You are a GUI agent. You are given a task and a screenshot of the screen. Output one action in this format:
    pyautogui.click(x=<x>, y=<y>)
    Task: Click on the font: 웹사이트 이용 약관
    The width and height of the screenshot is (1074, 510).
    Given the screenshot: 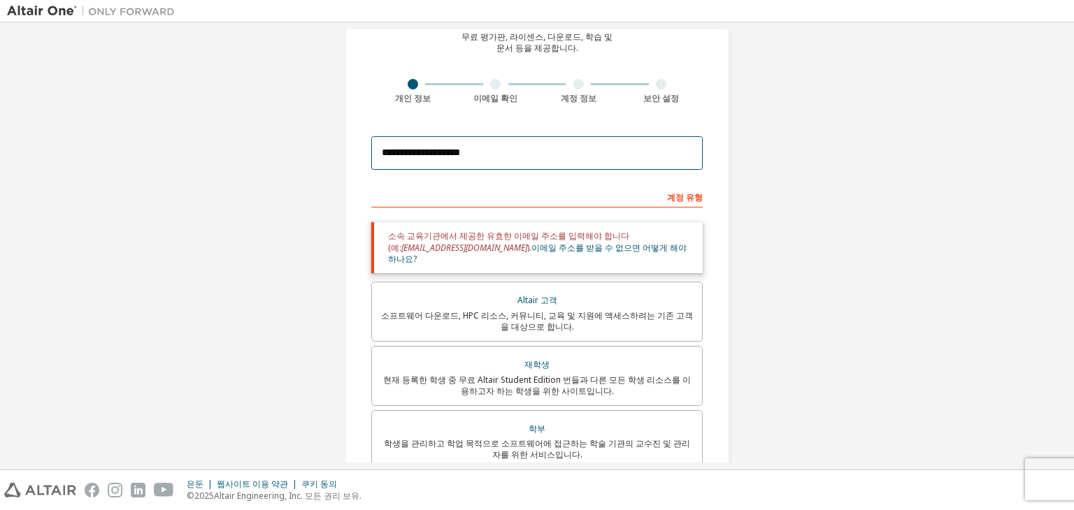 What is the action you would take?
    pyautogui.click(x=252, y=484)
    